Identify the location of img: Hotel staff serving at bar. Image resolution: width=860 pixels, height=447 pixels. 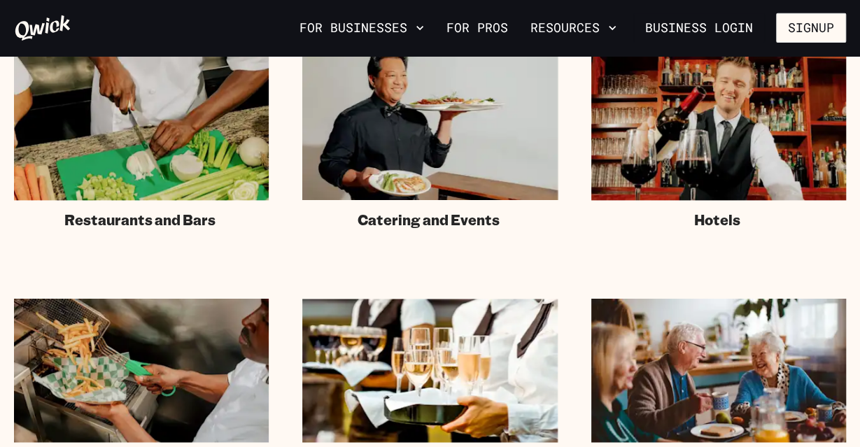
(718, 128).